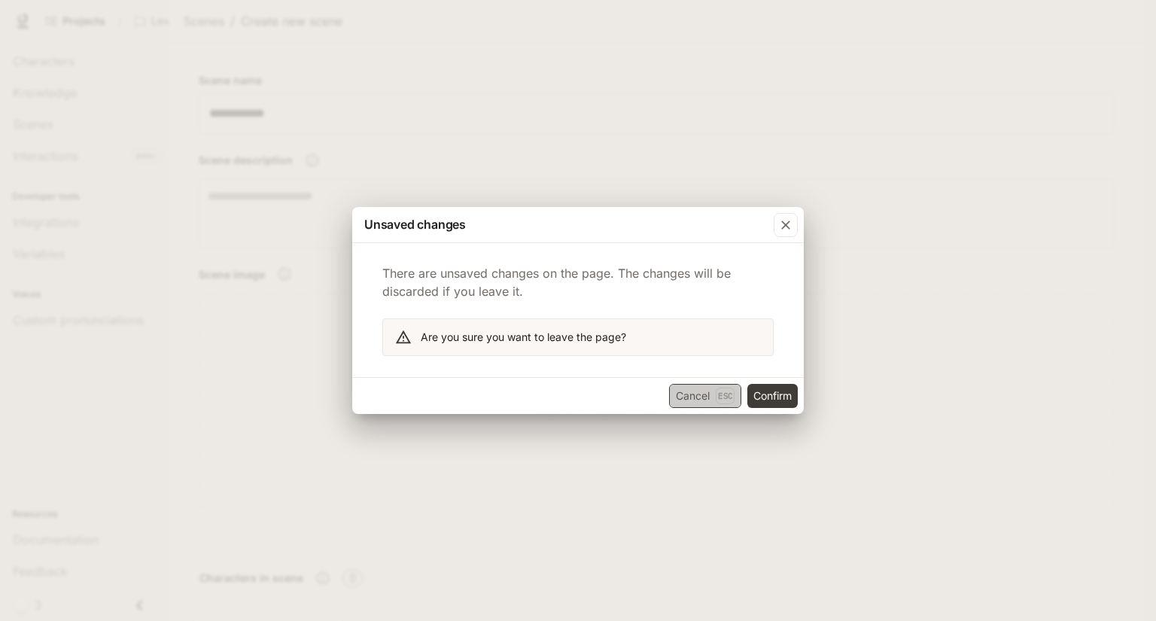 The width and height of the screenshot is (1156, 621). What do you see at coordinates (578, 282) in the screenshot?
I see `p: There are unsaved changes on the page. The changes will be discarded if you leave it.` at bounding box center [578, 282].